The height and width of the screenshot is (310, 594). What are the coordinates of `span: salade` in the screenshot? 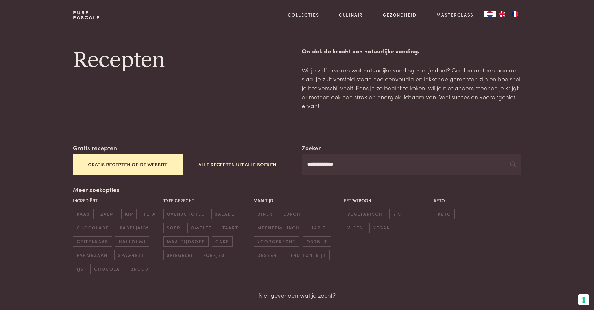 It's located at (225, 214).